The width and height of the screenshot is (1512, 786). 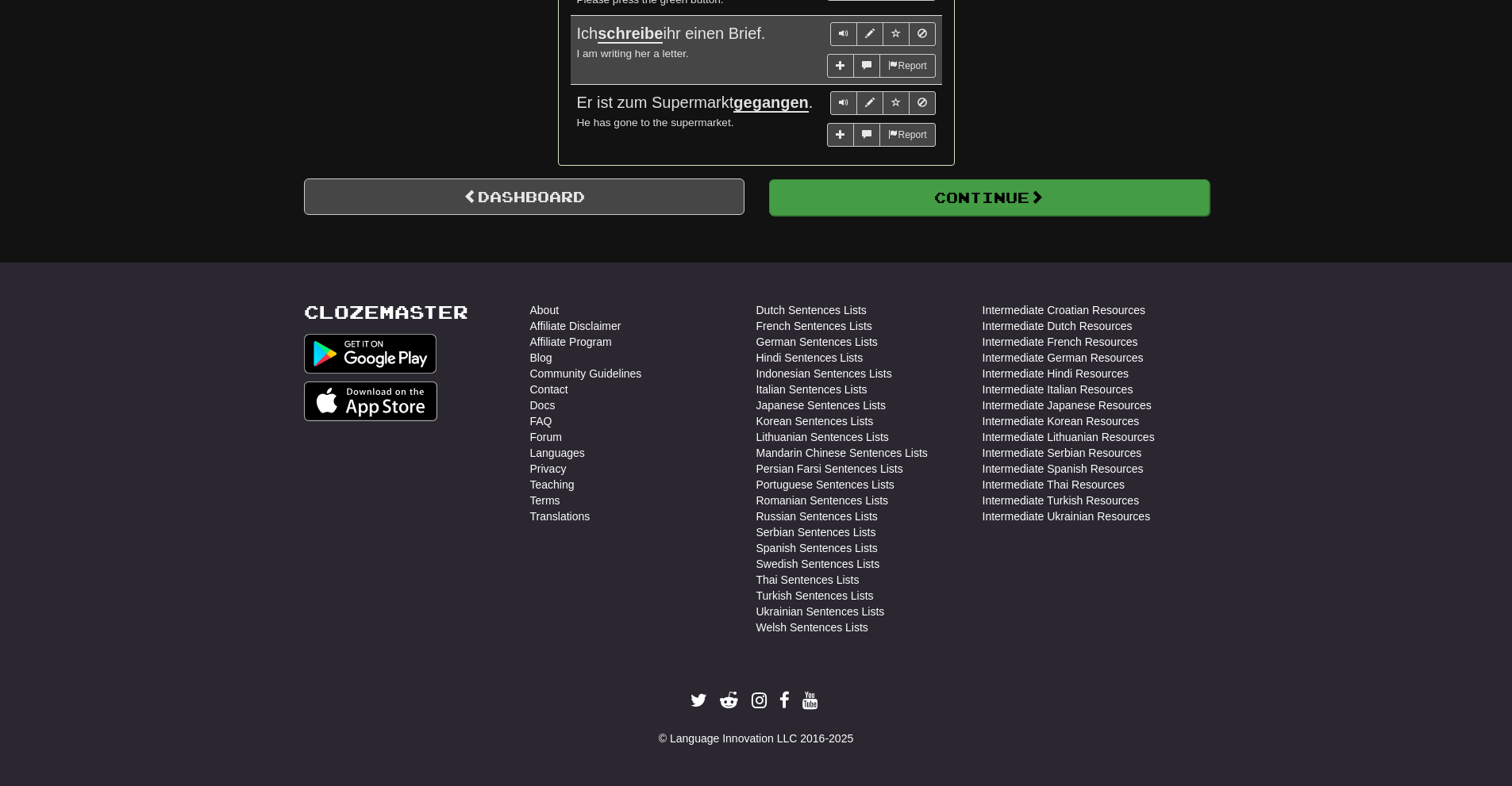 What do you see at coordinates (1063, 310) in the screenshot?
I see `a: Intermediate Croatian Resources` at bounding box center [1063, 310].